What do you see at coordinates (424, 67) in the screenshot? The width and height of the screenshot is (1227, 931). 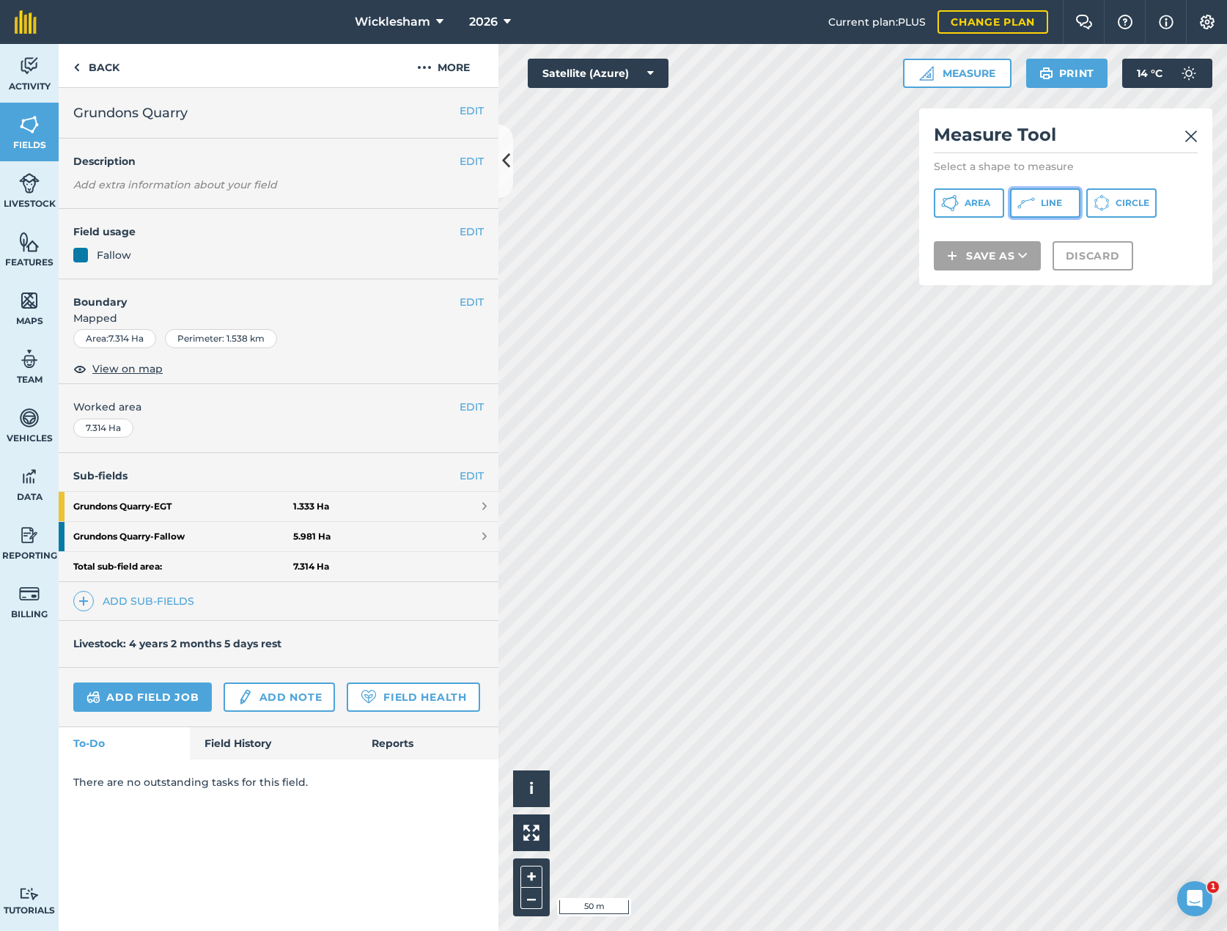 I see `img: svg+xml;base64,PHN2ZyB4bWxucz0iaHR0cDovL3d3dy53My5vcmcvMjAwMC9zdmciIHdpZHRoPSIyMCIgaGVpZ2h0PSIyNC...` at bounding box center [424, 67].